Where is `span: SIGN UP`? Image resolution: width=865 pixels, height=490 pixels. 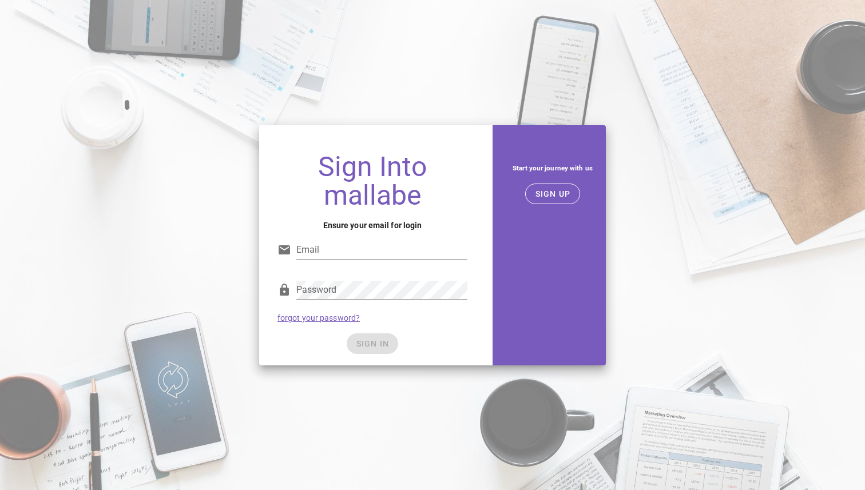
span: SIGN UP is located at coordinates (553, 194).